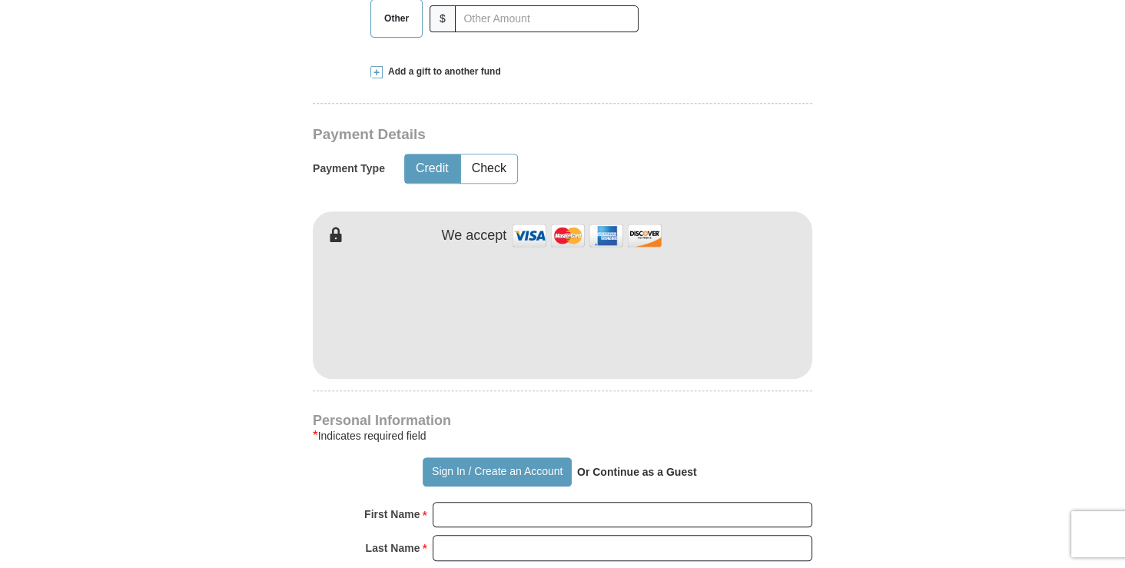 The width and height of the screenshot is (1125, 568). Describe the element at coordinates (496, 472) in the screenshot. I see `button: Sign In / Create an Account` at that location.